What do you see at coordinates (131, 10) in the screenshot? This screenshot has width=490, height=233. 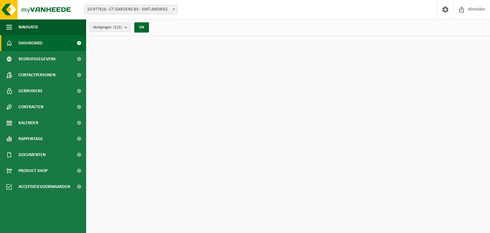 I see `span: 10-977616 - CT GARDENS BV - SINT-ANDRIES` at bounding box center [131, 10].